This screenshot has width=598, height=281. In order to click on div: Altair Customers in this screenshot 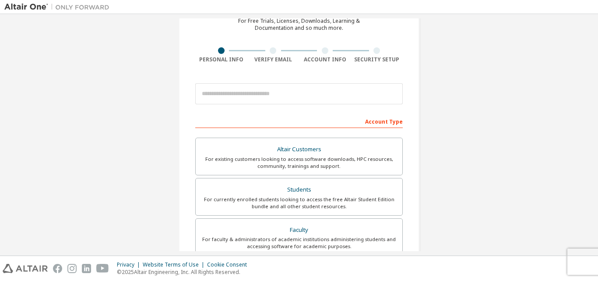, I will do `click(299, 149)`.